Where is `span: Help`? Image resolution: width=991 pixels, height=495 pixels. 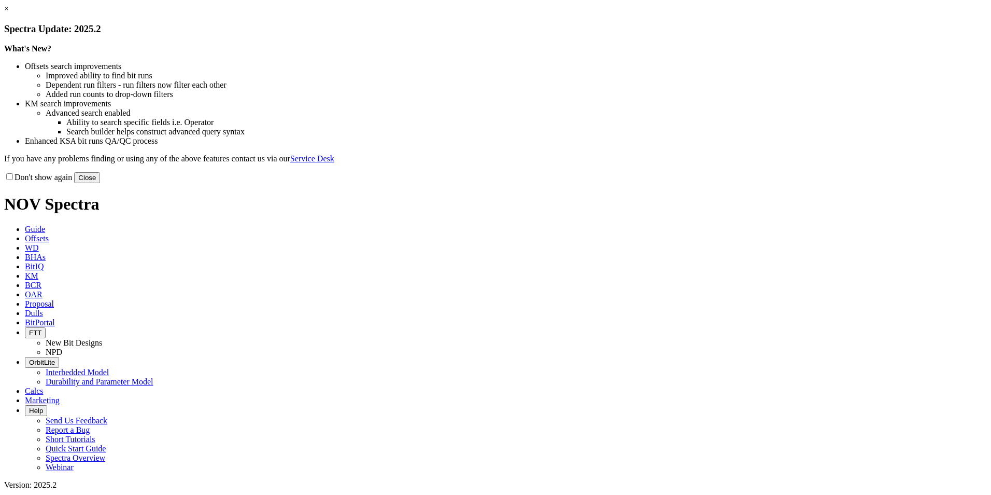
span: Help is located at coordinates (36, 410).